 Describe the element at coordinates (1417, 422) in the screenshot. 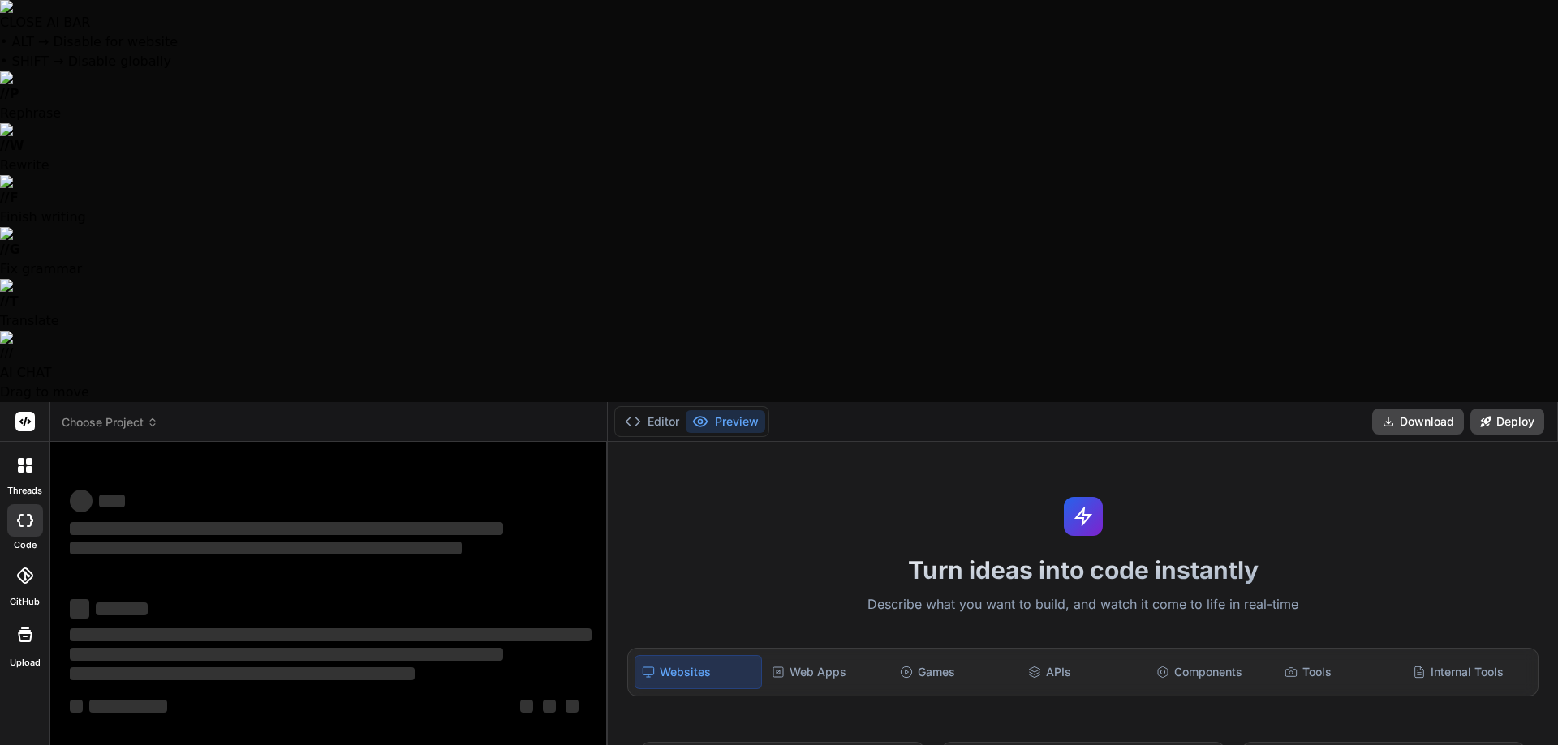

I see `button: Download` at that location.